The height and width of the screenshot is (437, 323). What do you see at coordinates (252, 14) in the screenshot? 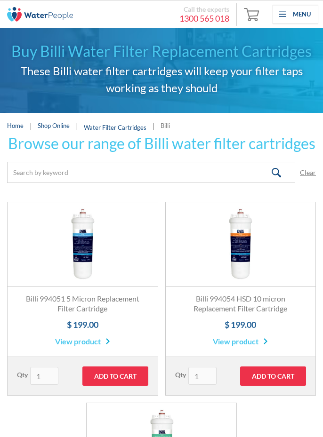
I see `img: shopping cart` at bounding box center [252, 14].